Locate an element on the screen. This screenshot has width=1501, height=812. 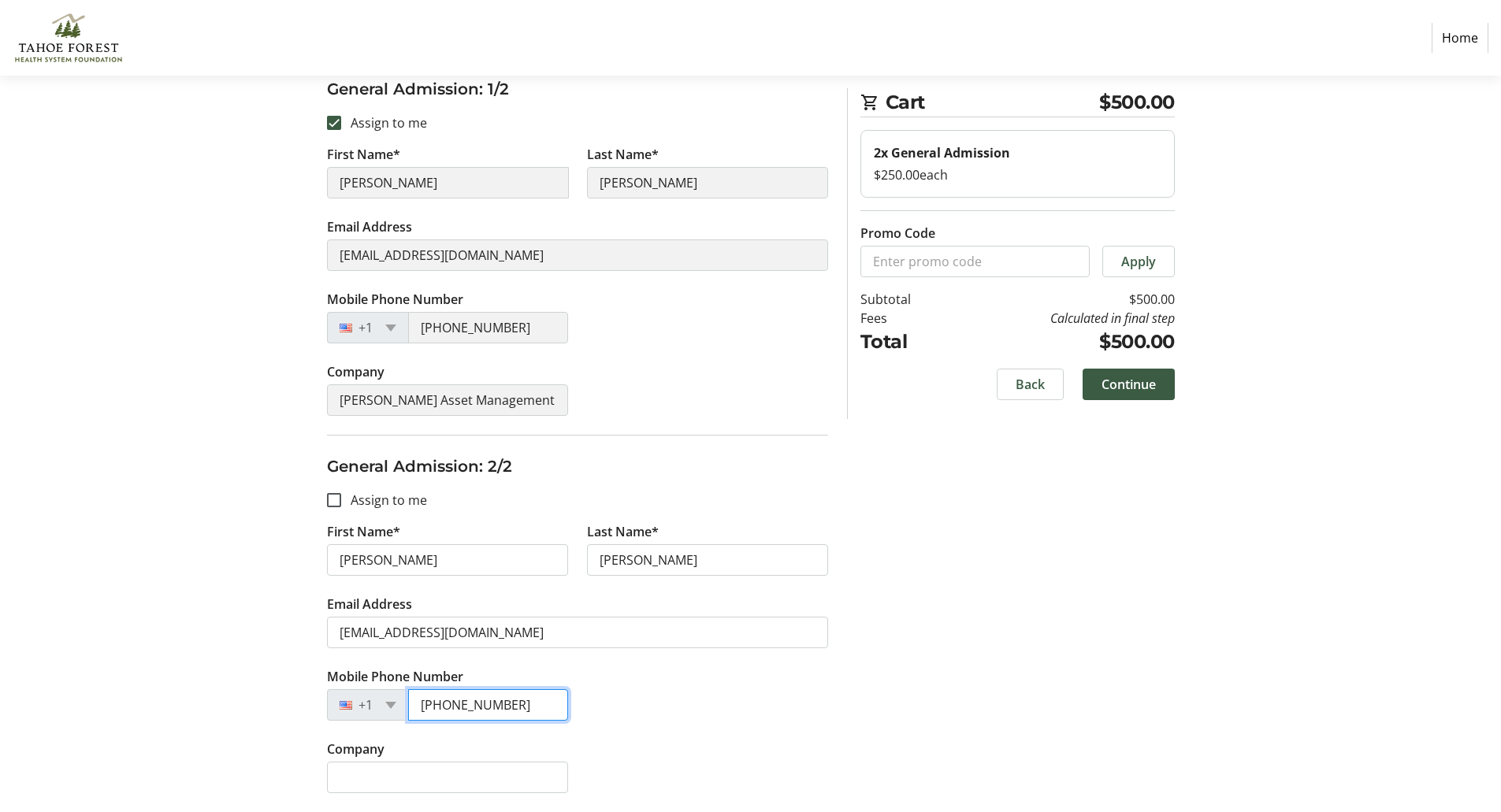
button: Continue is located at coordinates (1128, 385).